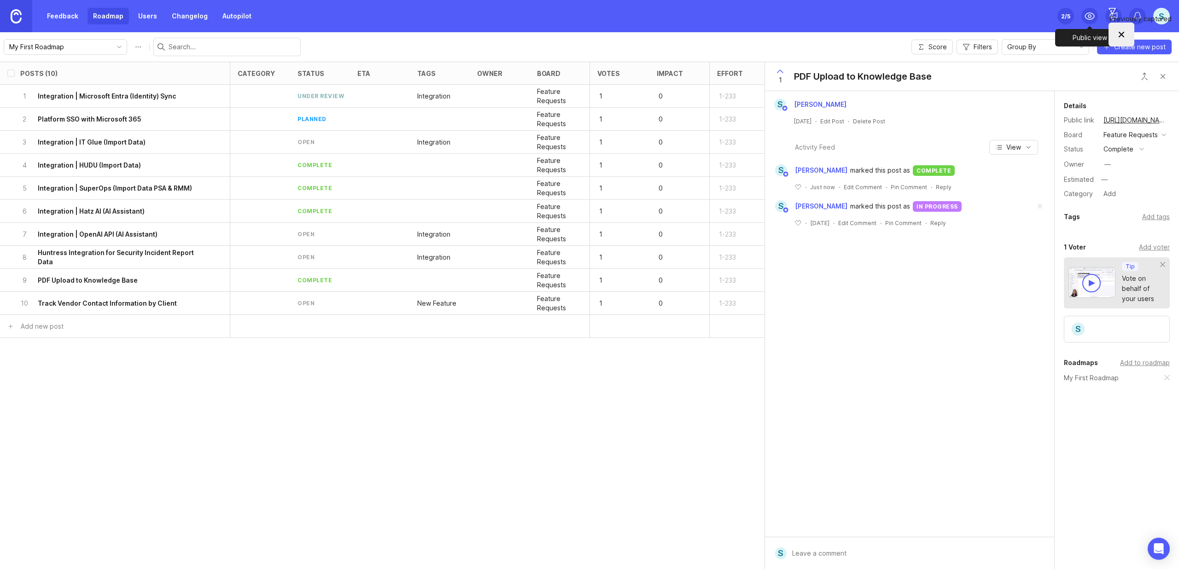 The width and height of the screenshot is (1179, 569). I want to click on button: 1Integration | Microsoft Entra (Identity) Sync, so click(112, 96).